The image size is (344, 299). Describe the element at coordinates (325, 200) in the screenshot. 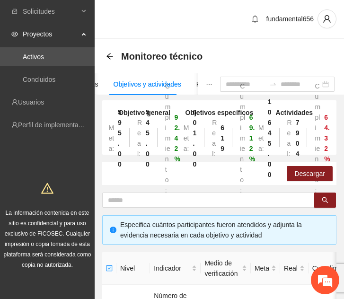

I see `button: search` at that location.